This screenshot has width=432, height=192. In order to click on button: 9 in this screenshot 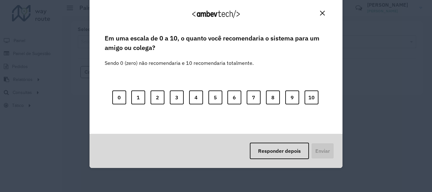, I will do `click(292, 97)`.